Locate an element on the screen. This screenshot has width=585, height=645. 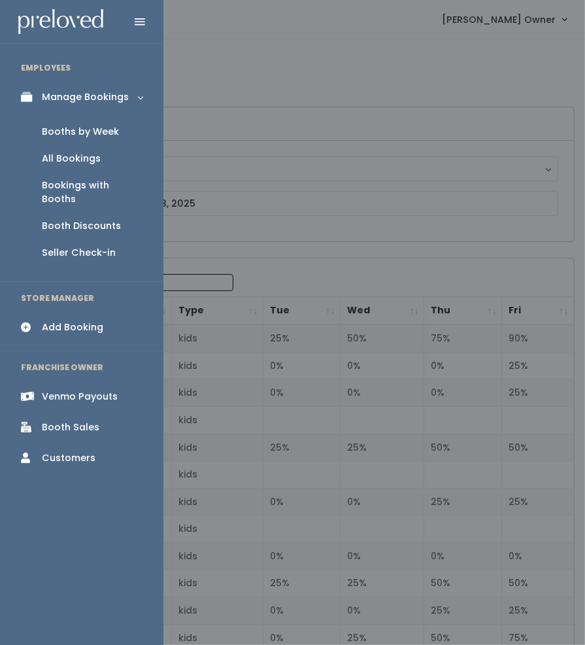
img: preloved logo is located at coordinates (61, 22).